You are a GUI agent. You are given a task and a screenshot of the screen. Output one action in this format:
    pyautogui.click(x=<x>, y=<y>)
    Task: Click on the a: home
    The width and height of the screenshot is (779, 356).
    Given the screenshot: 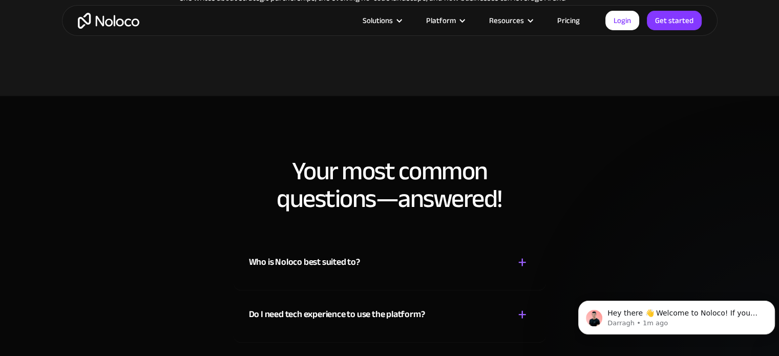 What is the action you would take?
    pyautogui.click(x=109, y=20)
    